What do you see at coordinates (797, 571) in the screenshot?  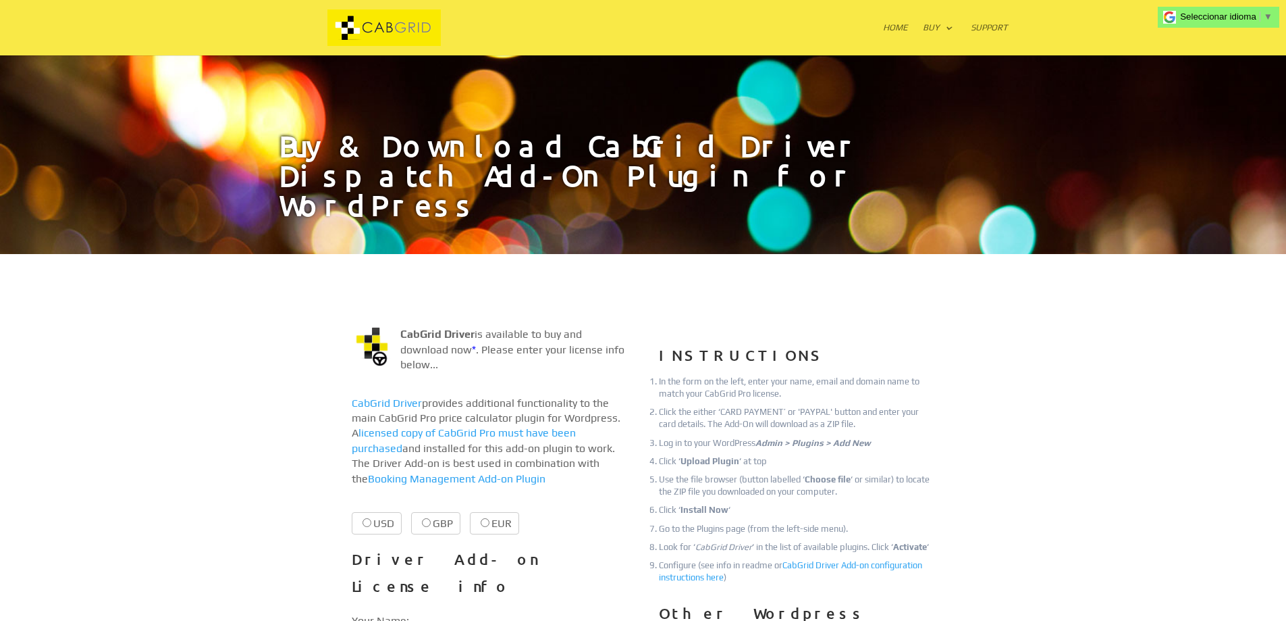 I see `li: Configure (see info in readme or )` at bounding box center [797, 571].